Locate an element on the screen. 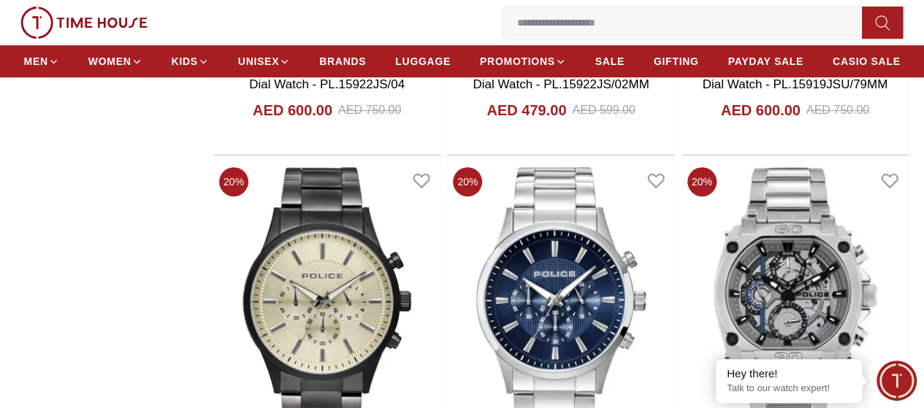 This screenshot has height=408, width=924. a: KIDS is located at coordinates (190, 61).